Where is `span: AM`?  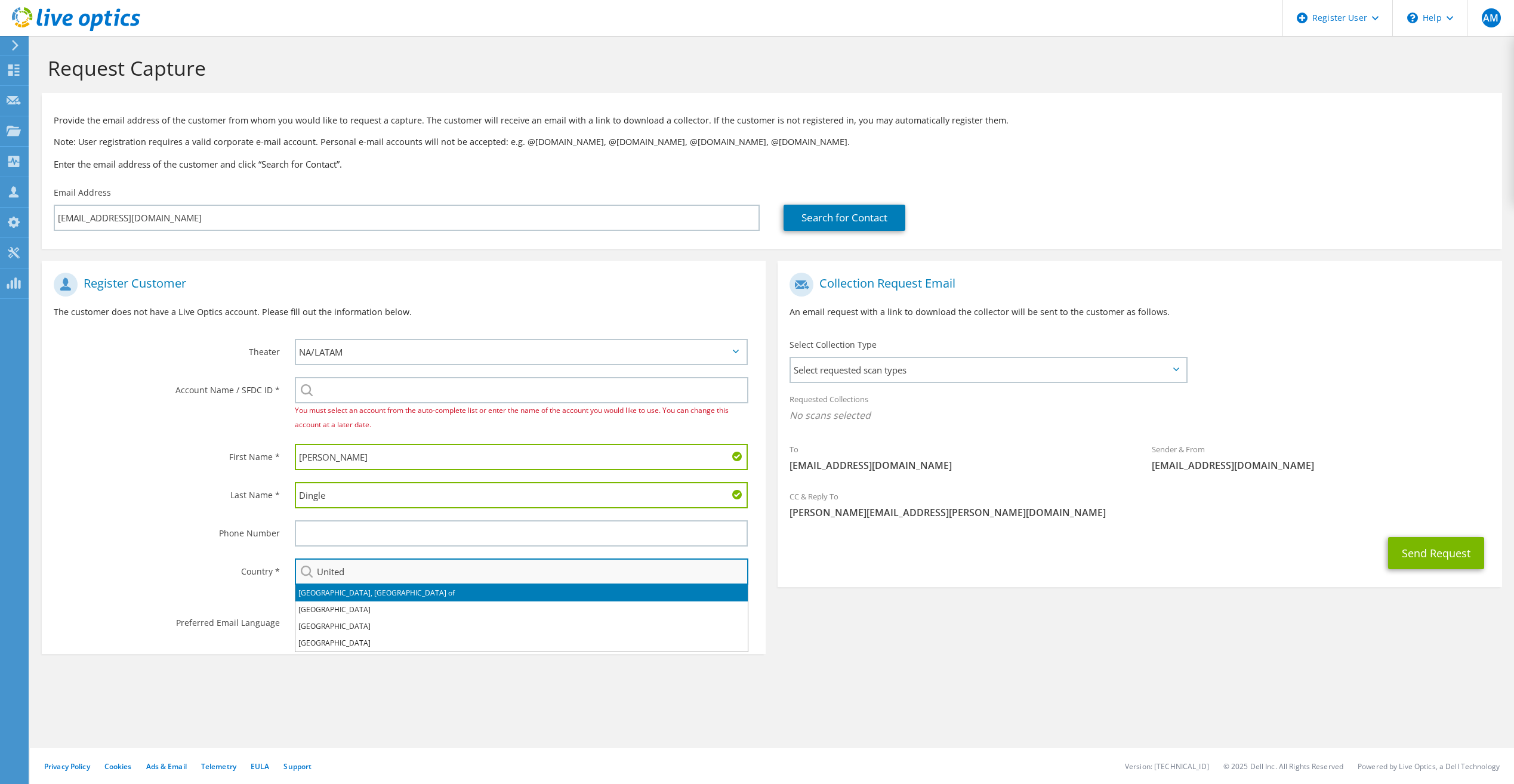 span: AM is located at coordinates (1491, 18).